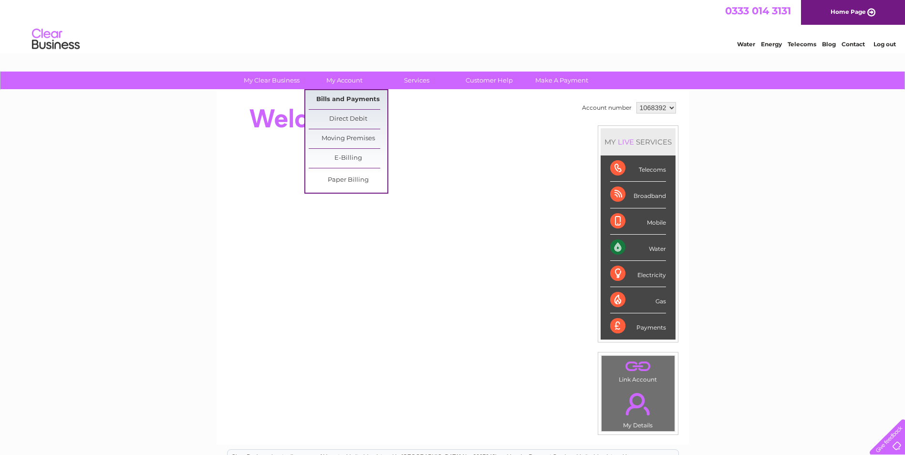 The width and height of the screenshot is (905, 455). What do you see at coordinates (638, 300) in the screenshot?
I see `div: Gas` at bounding box center [638, 300].